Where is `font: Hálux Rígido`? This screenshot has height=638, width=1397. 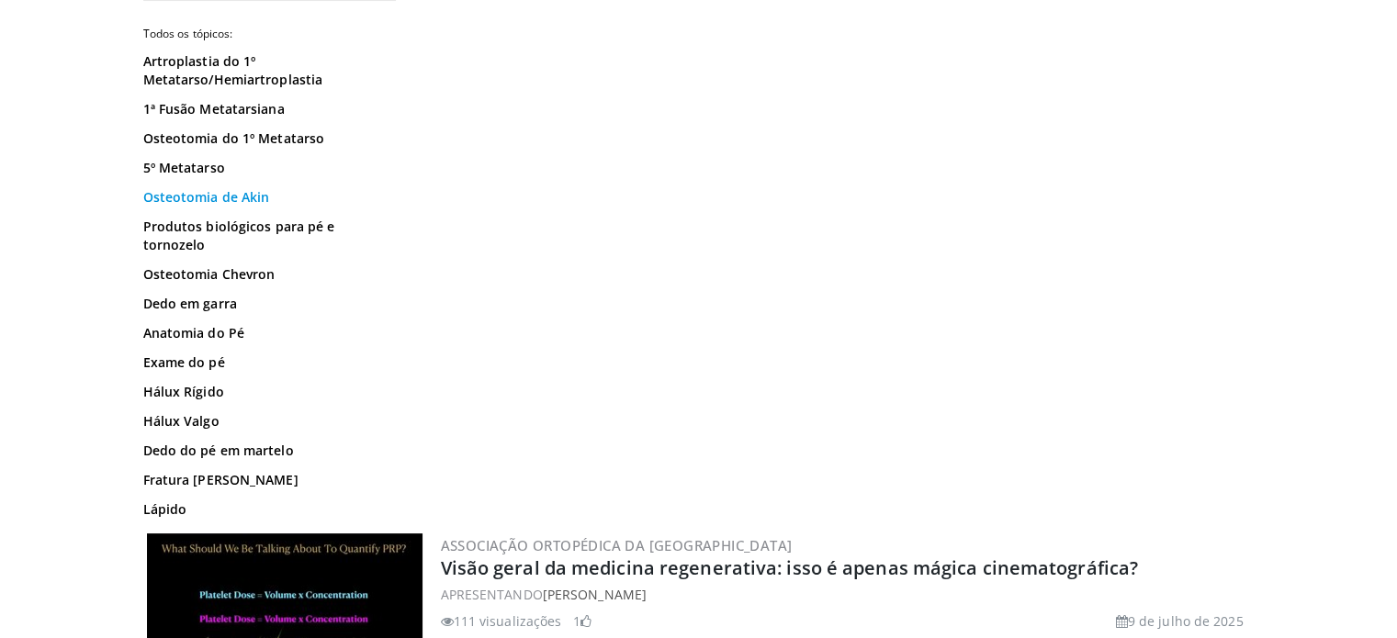 font: Hálux Rígido is located at coordinates (184, 391).